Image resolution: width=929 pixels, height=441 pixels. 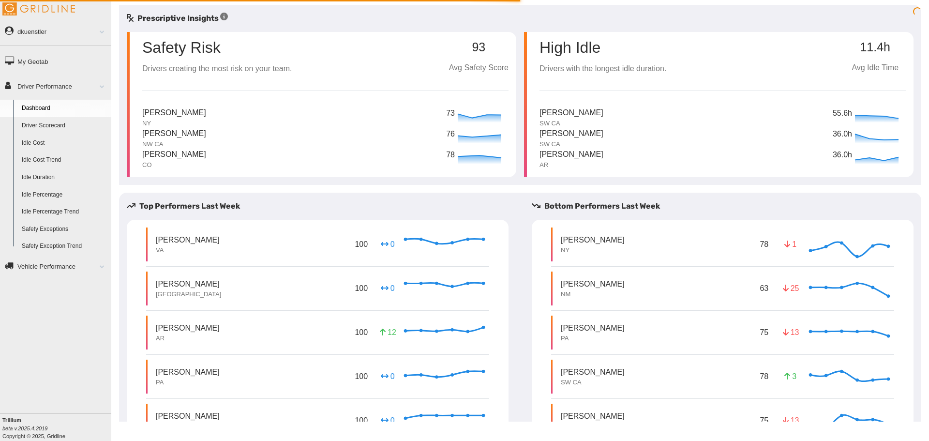 What do you see at coordinates (842, 113) in the screenshot?
I see `p: 55.6h` at bounding box center [842, 113].